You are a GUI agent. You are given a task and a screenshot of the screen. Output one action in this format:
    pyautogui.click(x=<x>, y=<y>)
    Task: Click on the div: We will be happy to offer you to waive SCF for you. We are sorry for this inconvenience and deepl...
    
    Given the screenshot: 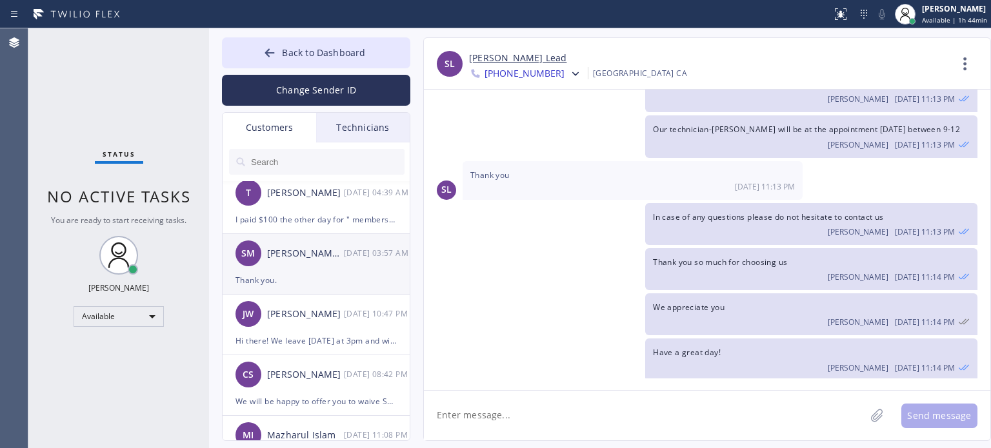 What is the action you would take?
    pyautogui.click(x=316, y=401)
    